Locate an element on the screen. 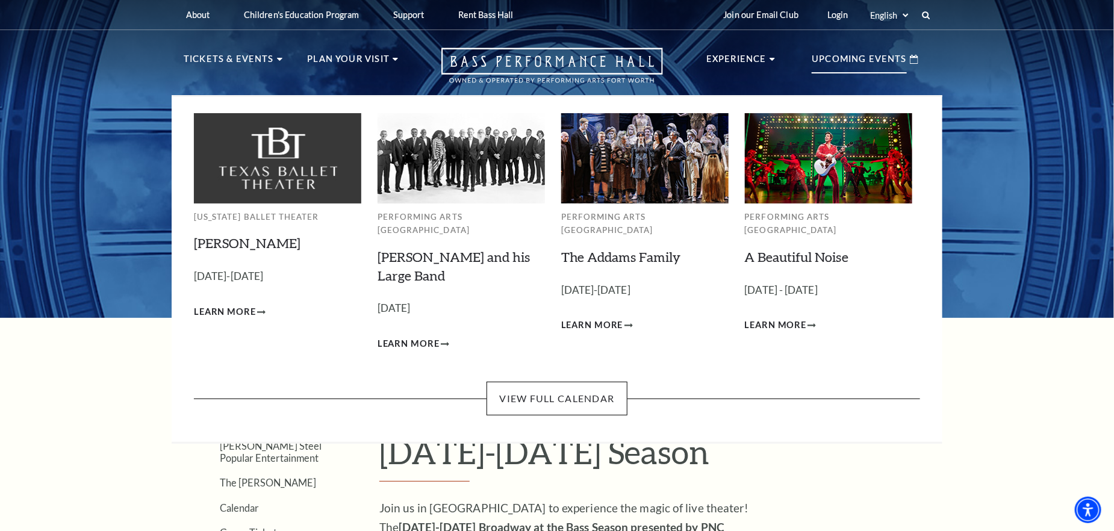 The height and width of the screenshot is (531, 1114). img: Texas Ballet Theater is located at coordinates (278, 158).